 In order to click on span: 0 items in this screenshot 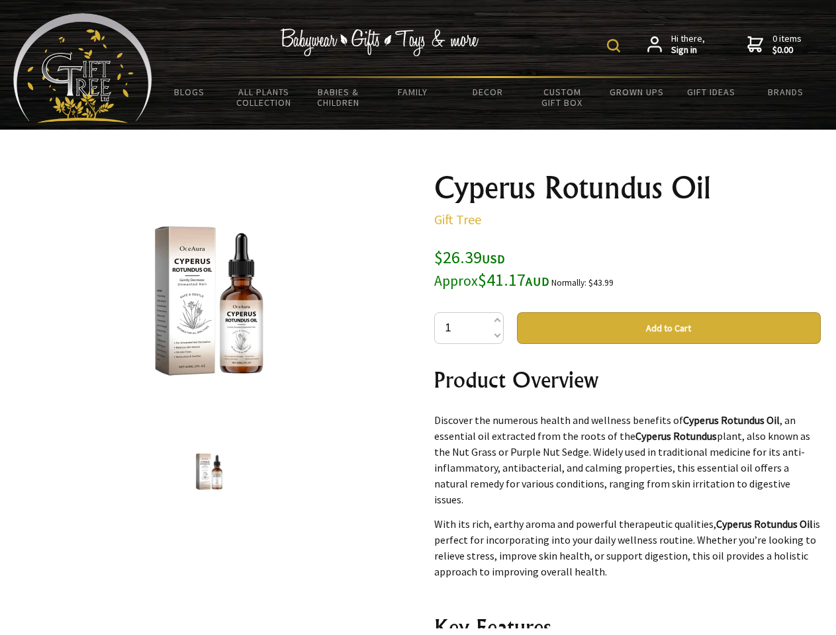, I will do `click(787, 44)`.